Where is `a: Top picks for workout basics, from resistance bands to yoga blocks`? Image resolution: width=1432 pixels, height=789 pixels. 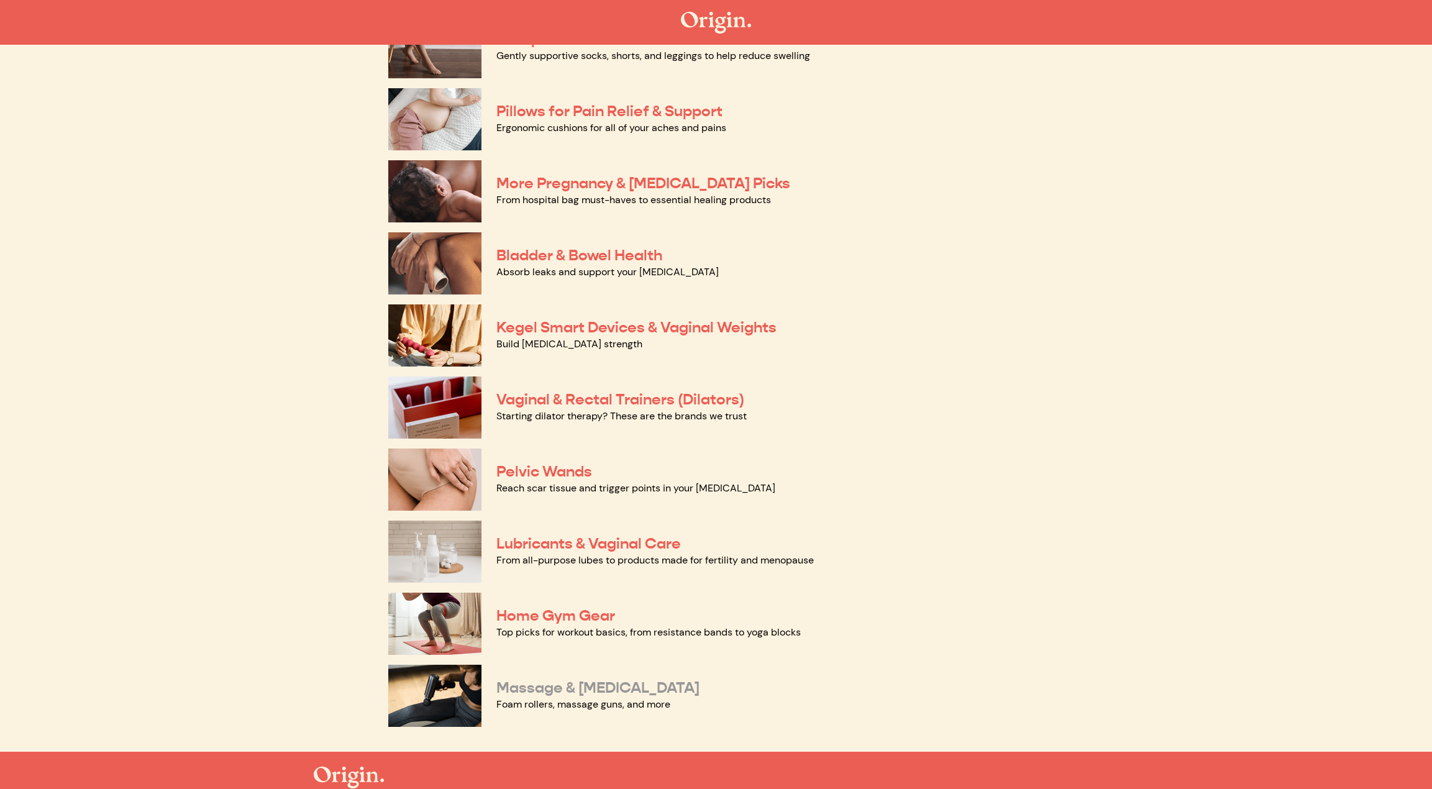
a: Top picks for workout basics, from resistance bands to yoga blocks is located at coordinates (648, 632).